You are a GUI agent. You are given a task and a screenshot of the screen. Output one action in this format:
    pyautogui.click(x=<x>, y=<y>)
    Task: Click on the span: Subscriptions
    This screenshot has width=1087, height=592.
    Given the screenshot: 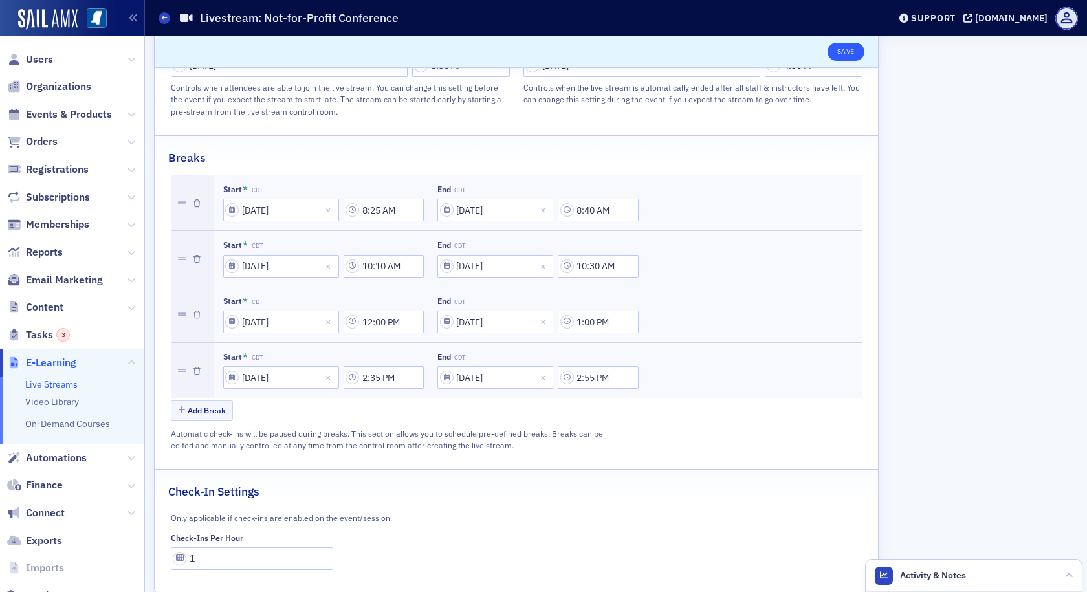 What is the action you would take?
    pyautogui.click(x=58, y=197)
    